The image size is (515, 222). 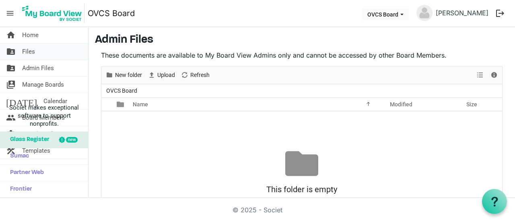 What do you see at coordinates (52, 13) in the screenshot?
I see `img: My Board View Logo` at bounding box center [52, 13].